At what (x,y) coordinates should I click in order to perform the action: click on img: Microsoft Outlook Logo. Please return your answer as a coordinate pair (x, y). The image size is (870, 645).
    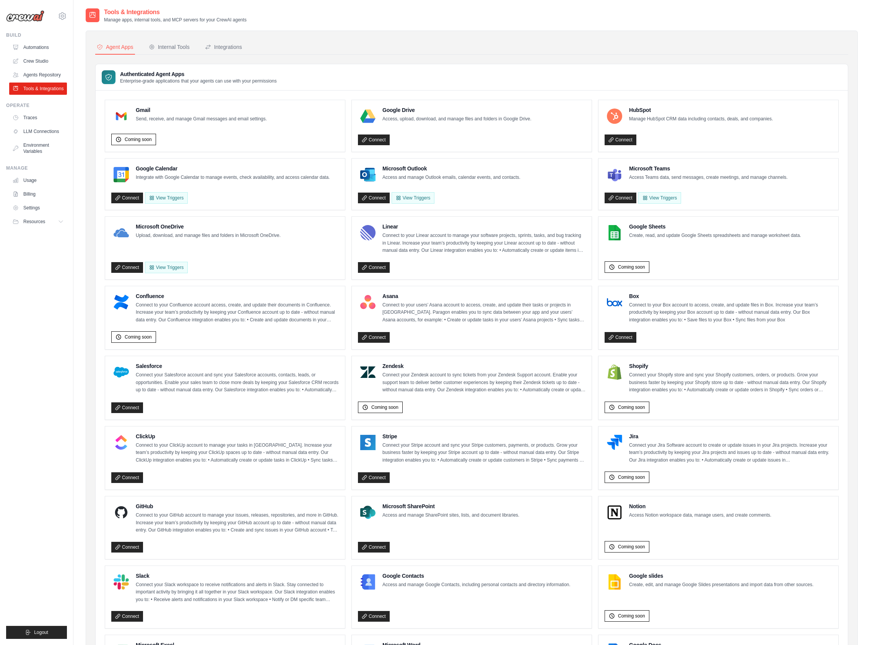
    Looking at the image, I should click on (368, 175).